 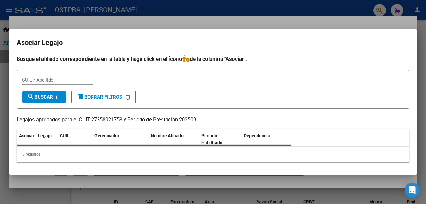 What do you see at coordinates (167, 135) in the screenshot?
I see `span: Nombre Afiliado` at bounding box center [167, 135].